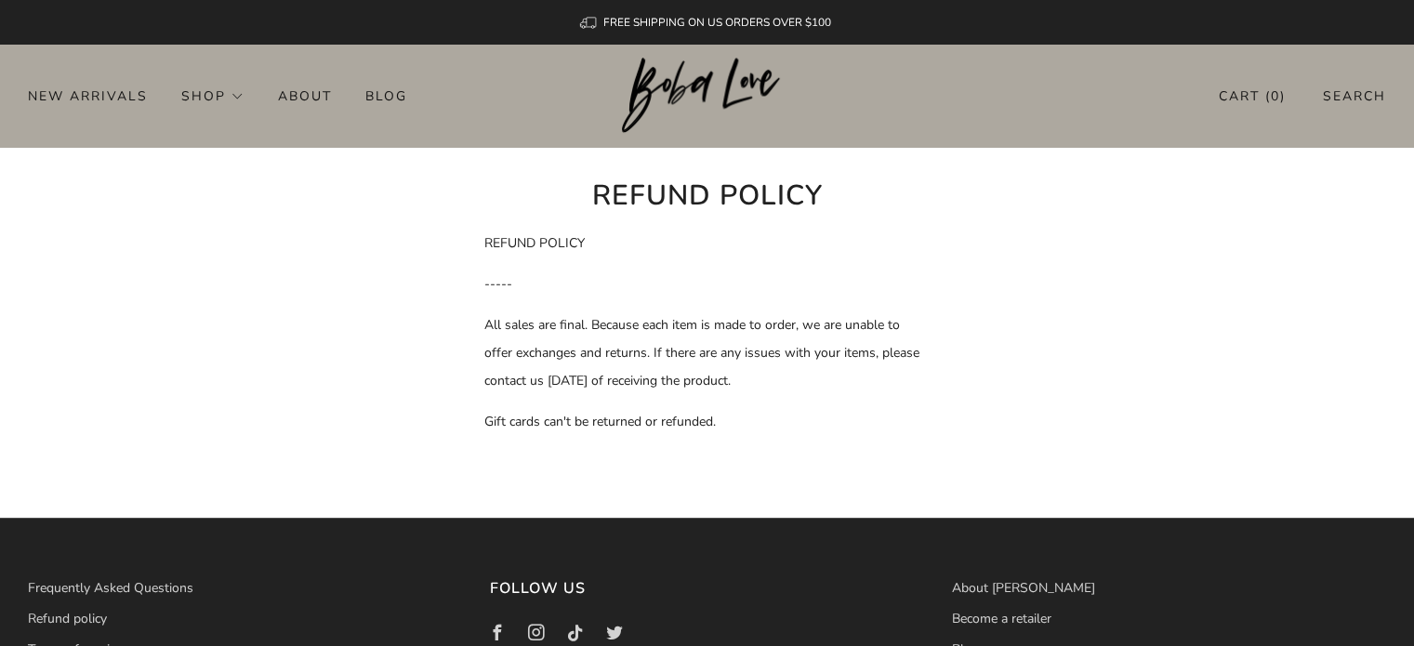 The image size is (1414, 646). I want to click on a: Shop, so click(213, 96).